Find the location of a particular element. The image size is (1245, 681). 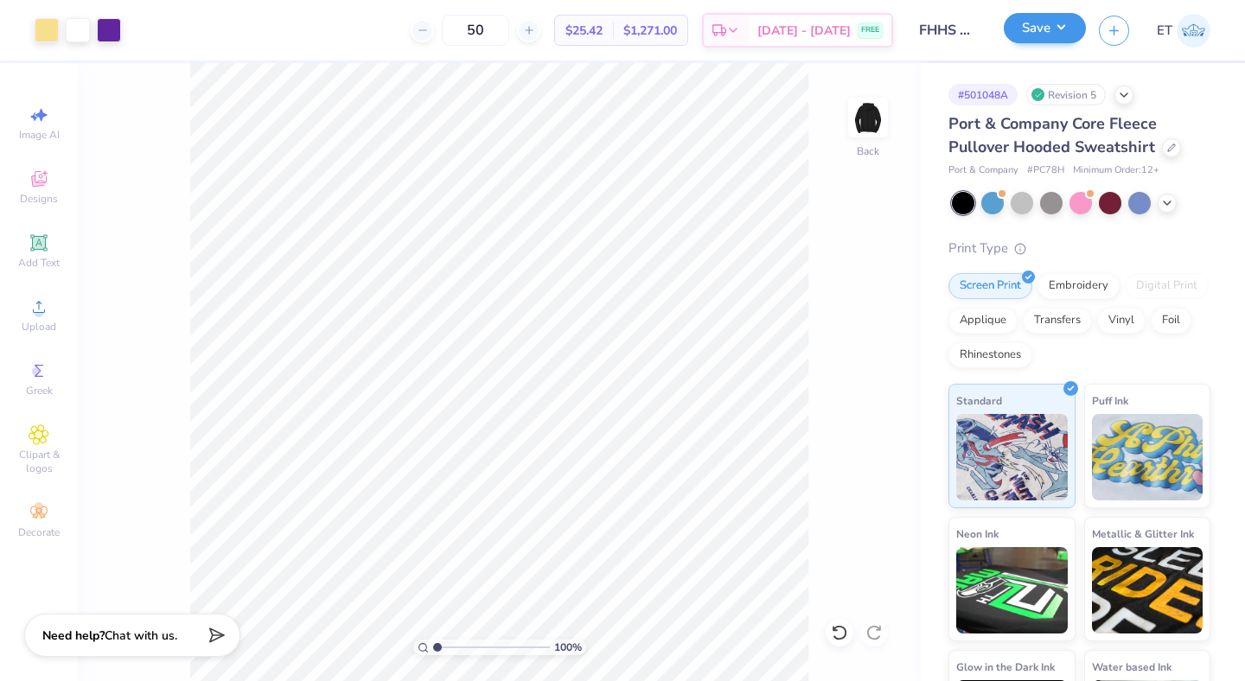

div: Vinyl is located at coordinates (1121, 321).